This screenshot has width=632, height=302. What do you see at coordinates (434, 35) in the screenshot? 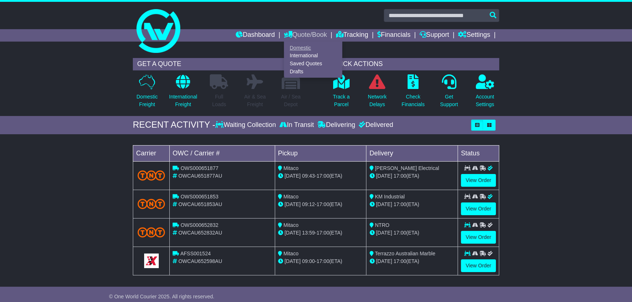
I see `a: Support` at bounding box center [434, 35].